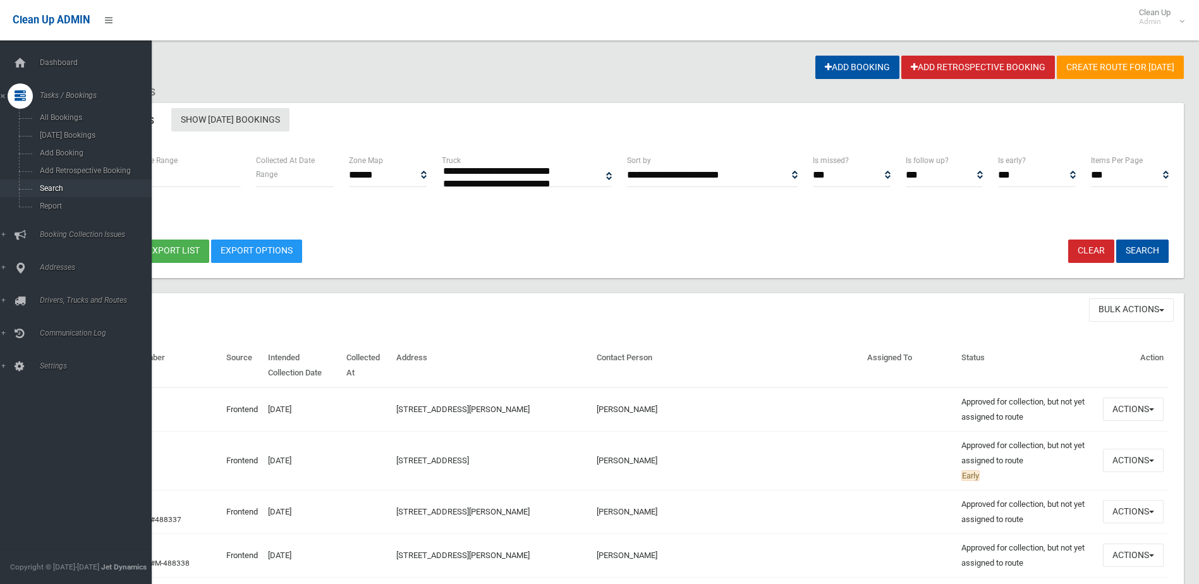  I want to click on span: Drivers, Trucks and Routes, so click(99, 300).